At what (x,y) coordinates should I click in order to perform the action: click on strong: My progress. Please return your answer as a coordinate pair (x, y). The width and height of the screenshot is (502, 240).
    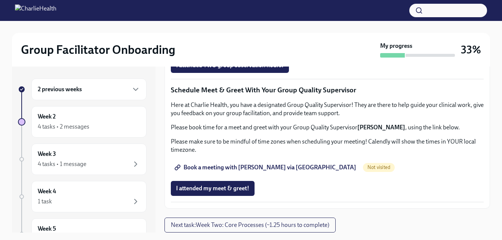
    Looking at the image, I should click on (396, 46).